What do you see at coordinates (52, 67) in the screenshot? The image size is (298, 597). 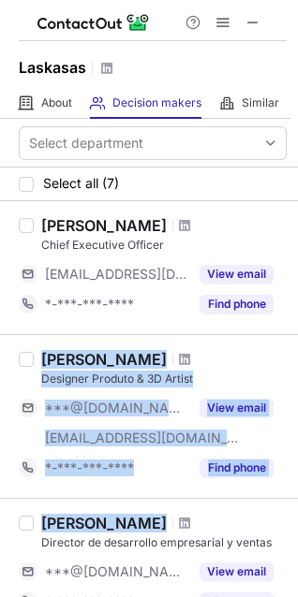 I see `h1: Laskasas` at bounding box center [52, 67].